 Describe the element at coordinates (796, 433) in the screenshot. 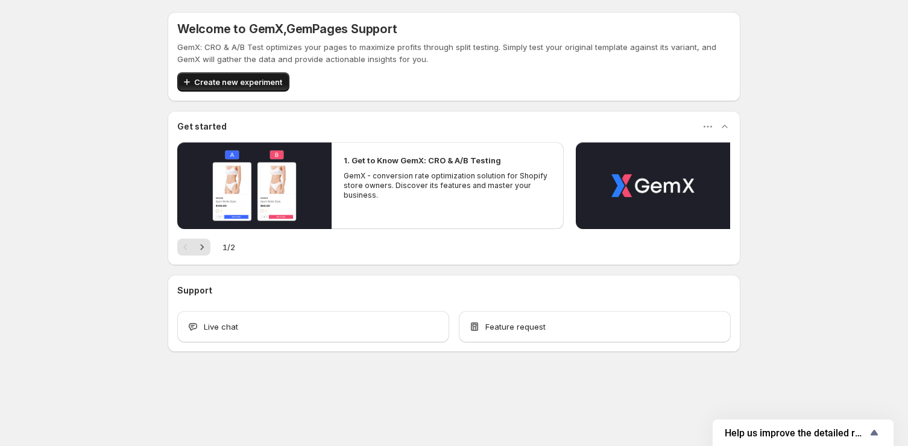

I see `span: Help us improve the detailed report for A/B campaigns` at that location.